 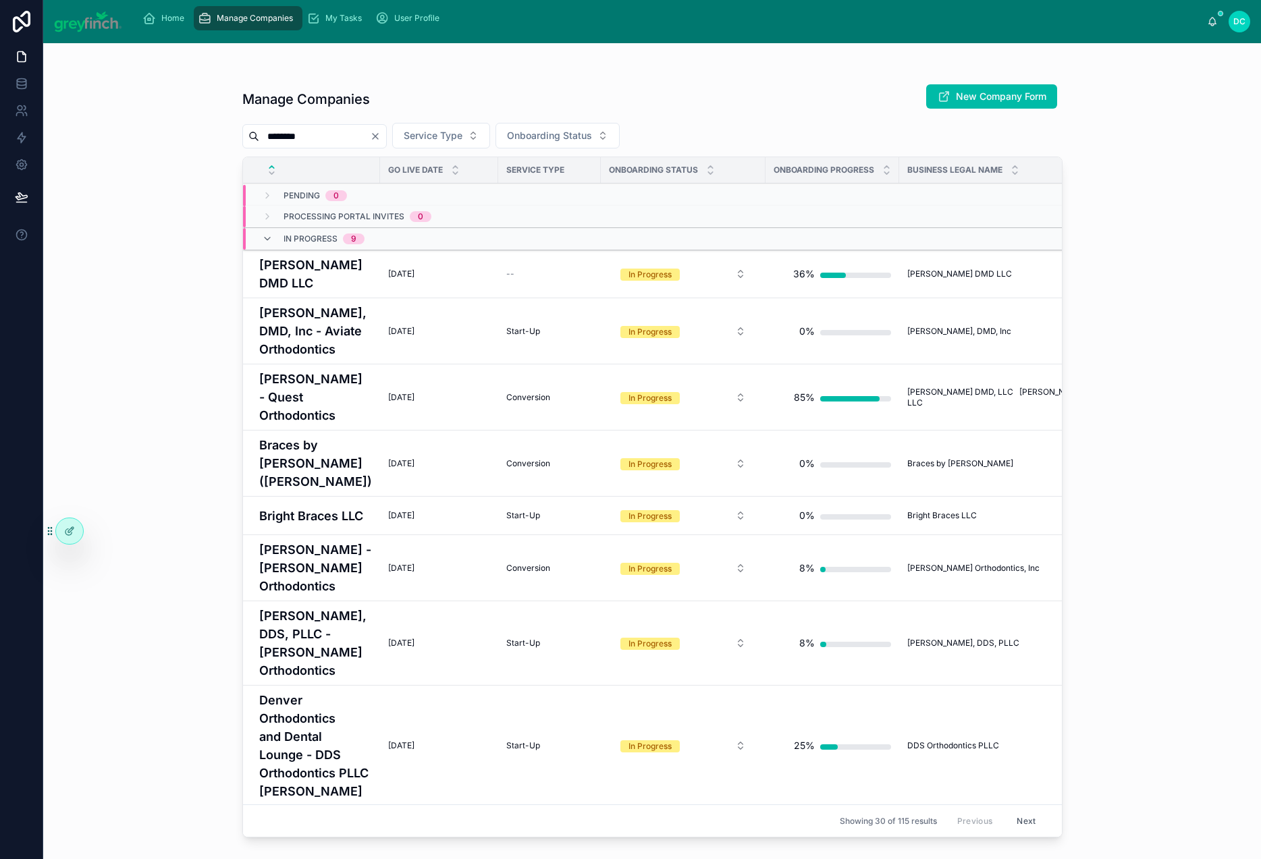 I want to click on h1: Manage Companies, so click(x=306, y=99).